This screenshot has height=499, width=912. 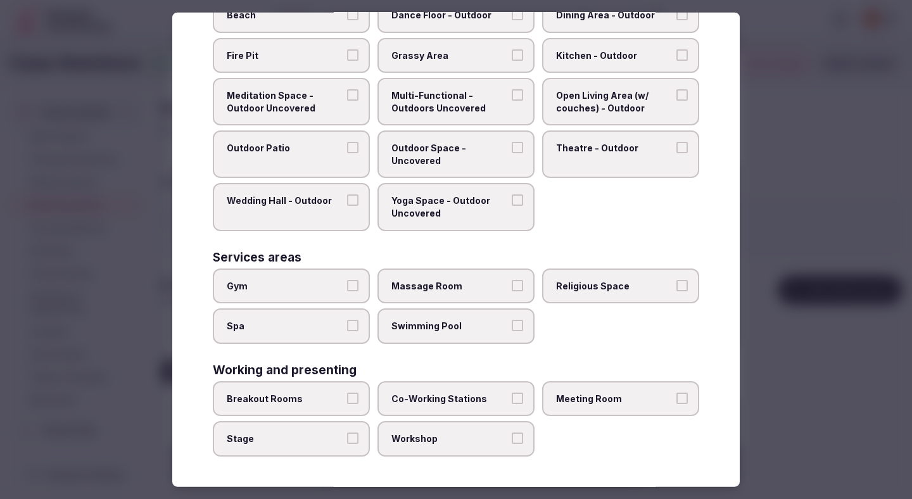 What do you see at coordinates (517, 54) in the screenshot?
I see `button: Grassy Area` at bounding box center [517, 54].